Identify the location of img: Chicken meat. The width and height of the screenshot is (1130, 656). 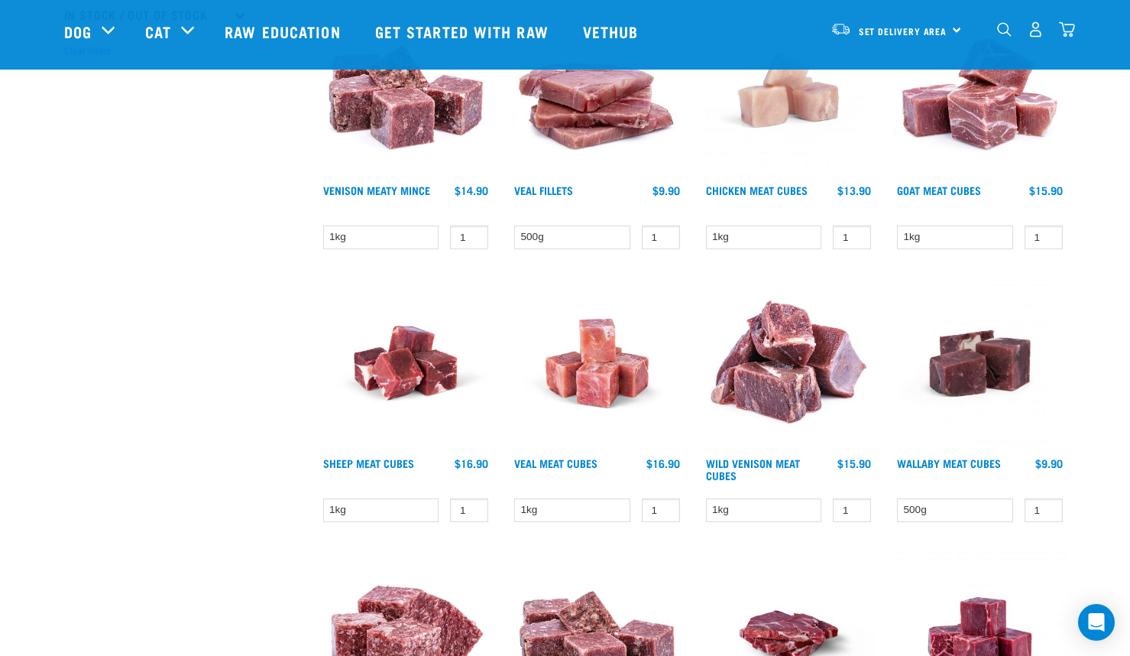
(789, 90).